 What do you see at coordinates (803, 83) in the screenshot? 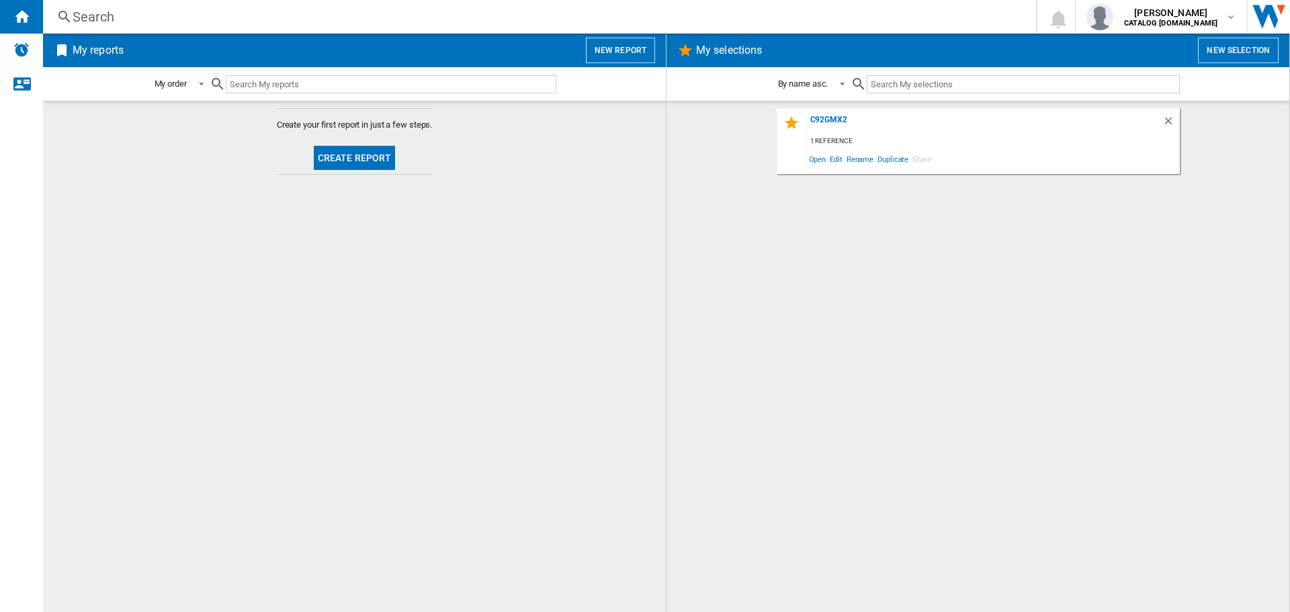
I see `div: By name asc.` at bounding box center [803, 83].